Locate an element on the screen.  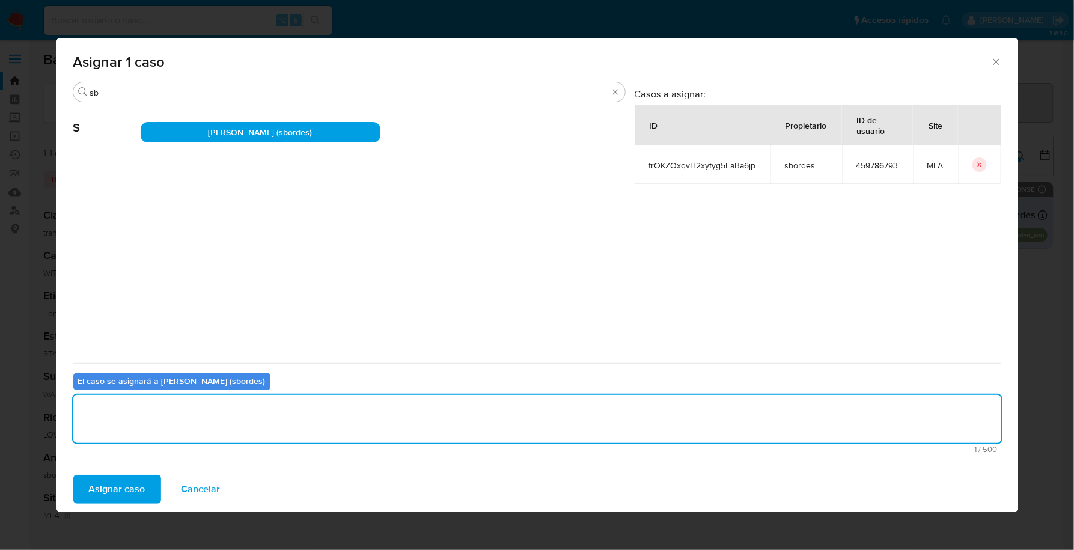
div: Site is located at coordinates (936, 125).